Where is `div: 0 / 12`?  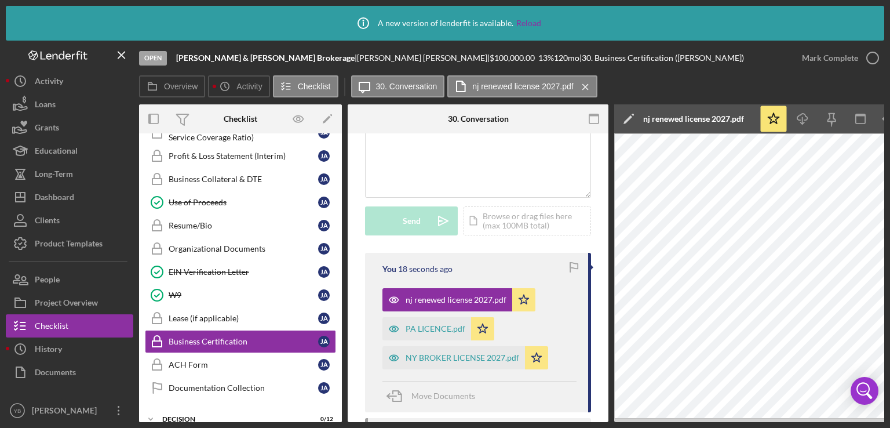
div: 0 / 12 is located at coordinates (323, 419).